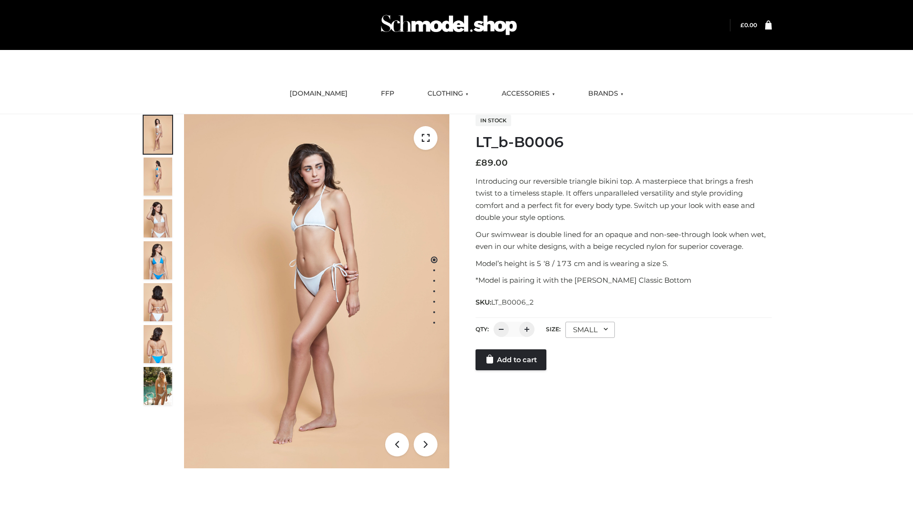  Describe the element at coordinates (493, 120) in the screenshot. I see `span: In stock` at that location.